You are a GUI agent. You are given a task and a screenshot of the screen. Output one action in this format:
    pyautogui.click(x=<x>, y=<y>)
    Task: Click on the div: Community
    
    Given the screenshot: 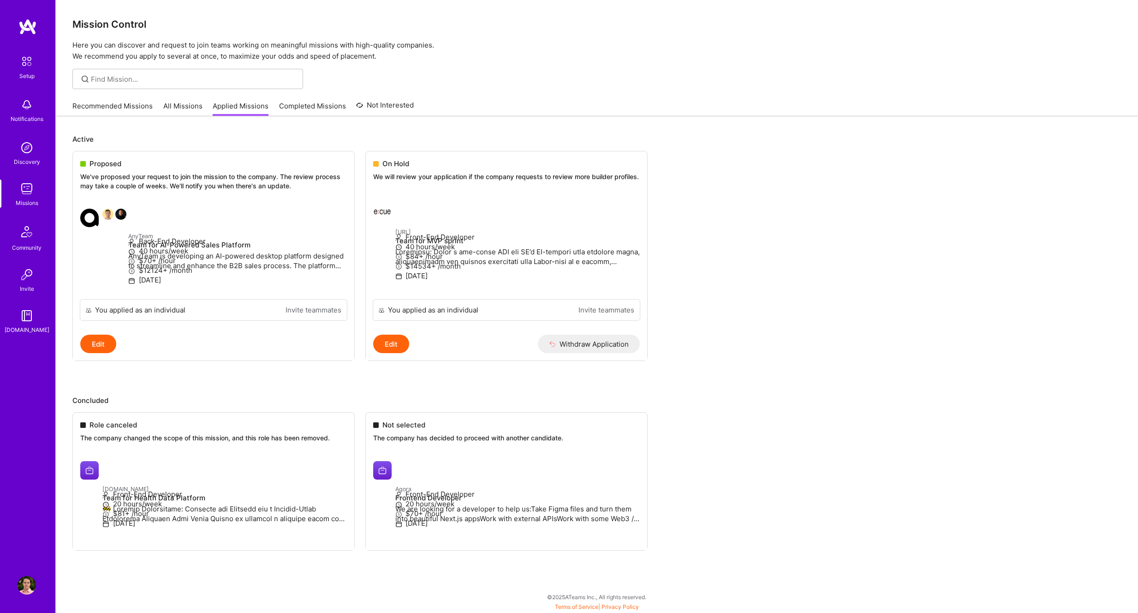 What is the action you would take?
    pyautogui.click(x=27, y=247)
    